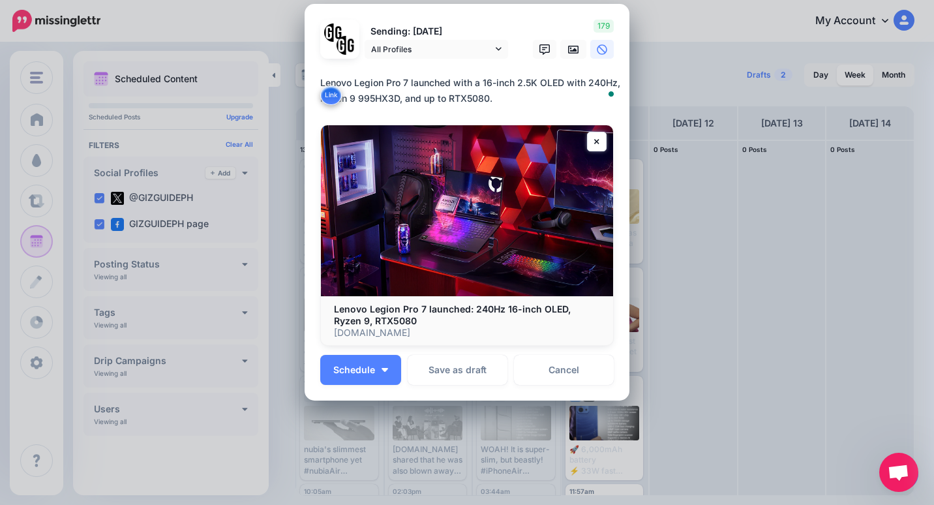 Image resolution: width=934 pixels, height=505 pixels. Describe the element at coordinates (354, 370) in the screenshot. I see `span: Schedule` at that location.